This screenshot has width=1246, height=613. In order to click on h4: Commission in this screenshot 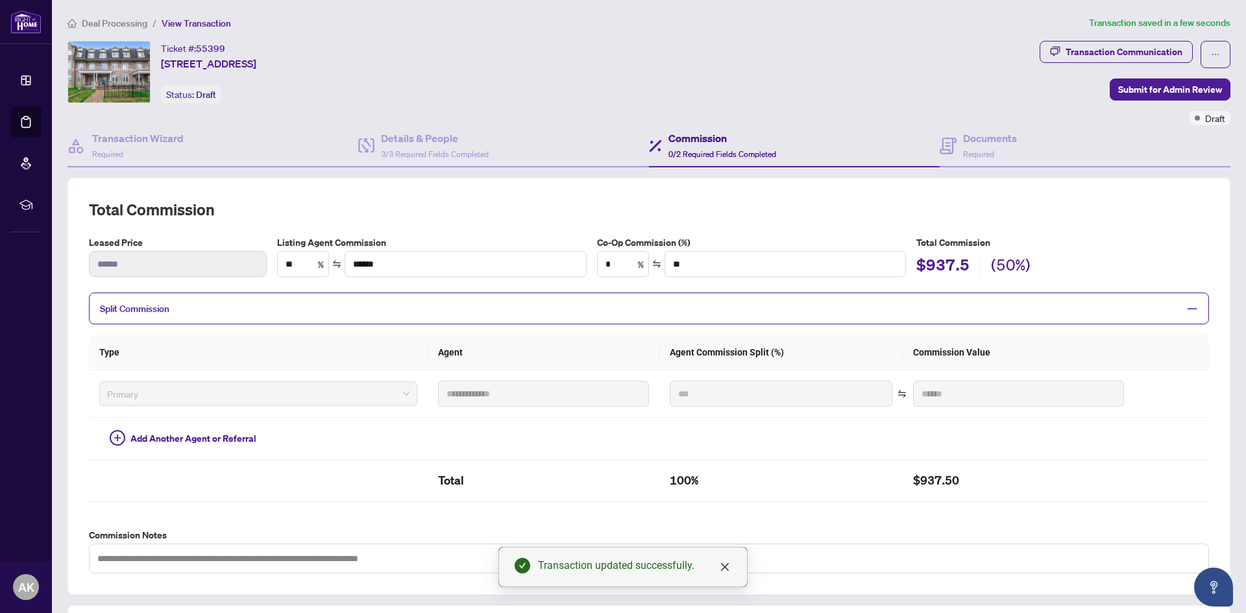, I will do `click(722, 138)`.